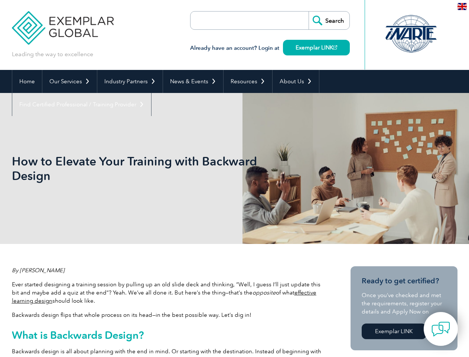  What do you see at coordinates (78, 335) in the screenshot?
I see `span: What is Backwards Design?` at bounding box center [78, 335].